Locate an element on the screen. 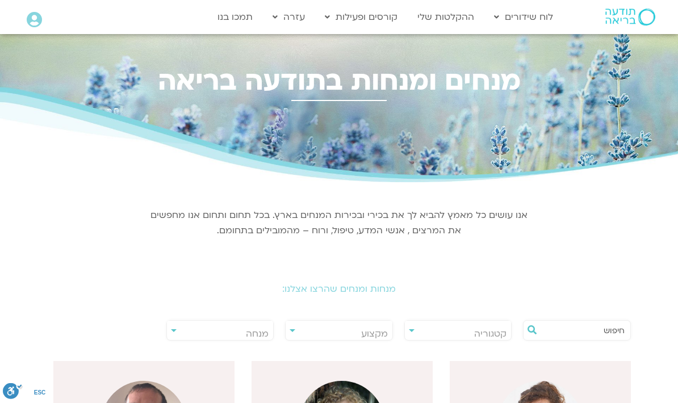 The image size is (678, 403). span: מנחה is located at coordinates (257, 334).